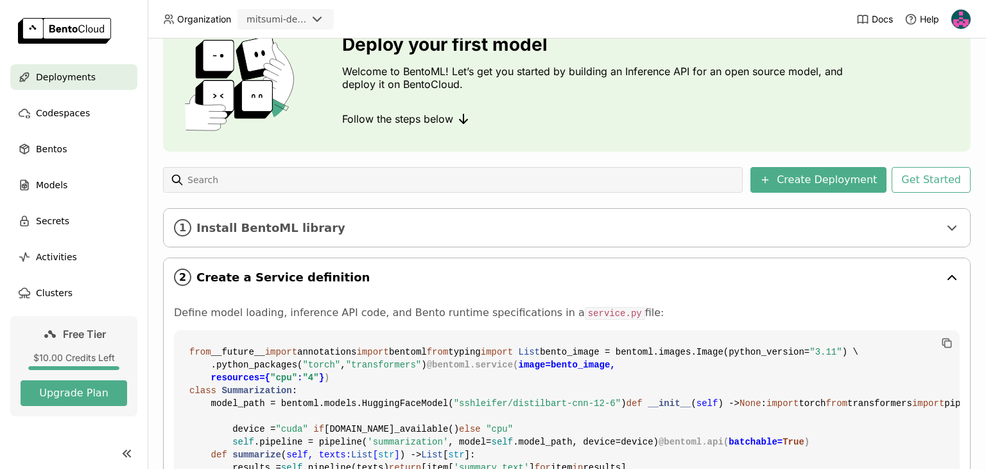  What do you see at coordinates (596, 44) in the screenshot?
I see `h3: Deploy your first model` at bounding box center [596, 44].